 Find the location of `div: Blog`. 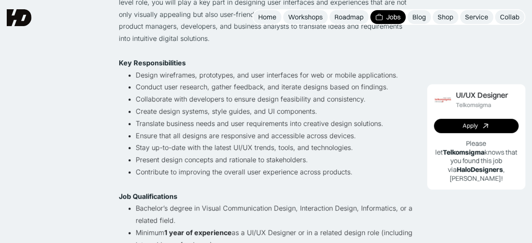

div: Blog is located at coordinates (419, 17).